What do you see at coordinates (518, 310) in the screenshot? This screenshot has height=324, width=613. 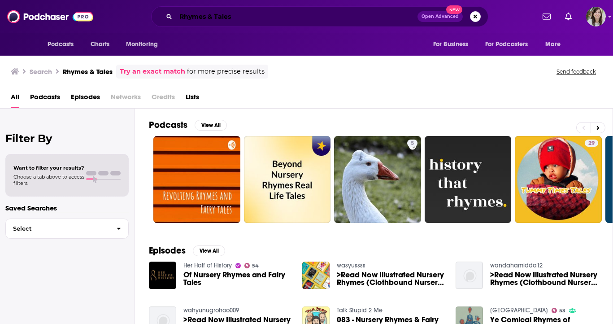 I see `a: University of Cambridge` at bounding box center [518, 310].